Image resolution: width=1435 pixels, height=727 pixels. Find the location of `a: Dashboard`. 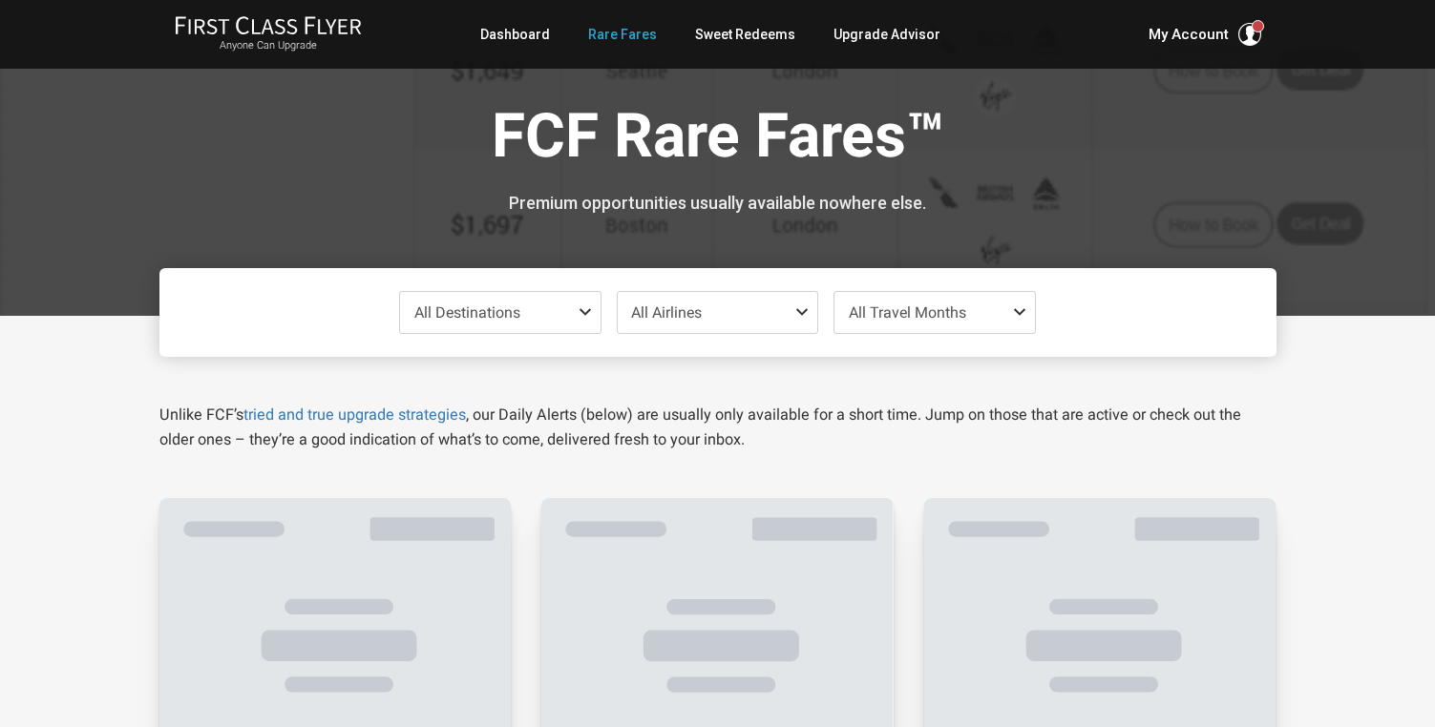

a: Dashboard is located at coordinates (515, 34).